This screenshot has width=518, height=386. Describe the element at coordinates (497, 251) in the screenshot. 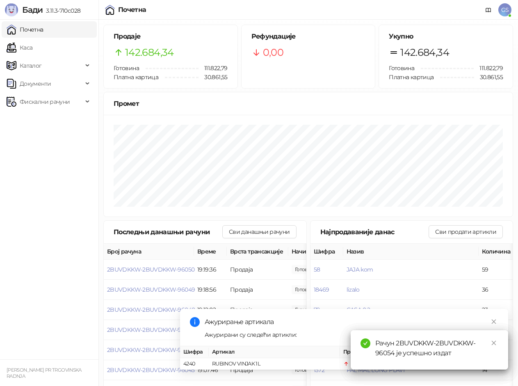

I see `th: Количина` at that location.